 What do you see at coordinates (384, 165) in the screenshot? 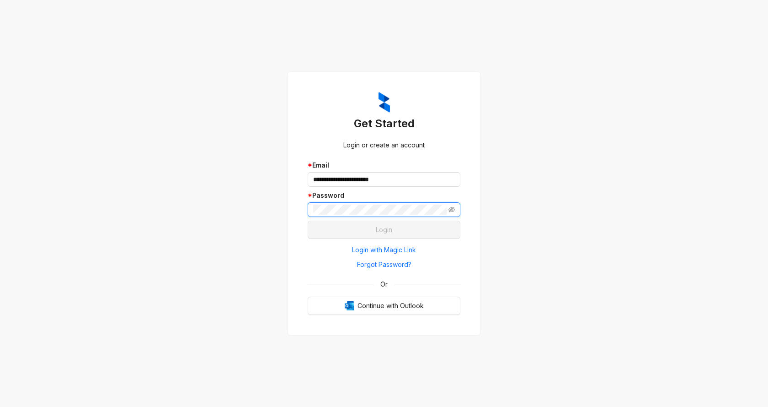
I see `div: Email` at bounding box center [384, 165].